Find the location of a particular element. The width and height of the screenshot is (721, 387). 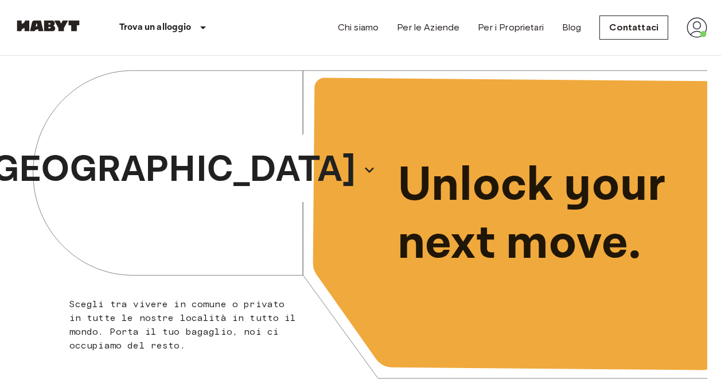

a: Contattaci is located at coordinates (634, 28).